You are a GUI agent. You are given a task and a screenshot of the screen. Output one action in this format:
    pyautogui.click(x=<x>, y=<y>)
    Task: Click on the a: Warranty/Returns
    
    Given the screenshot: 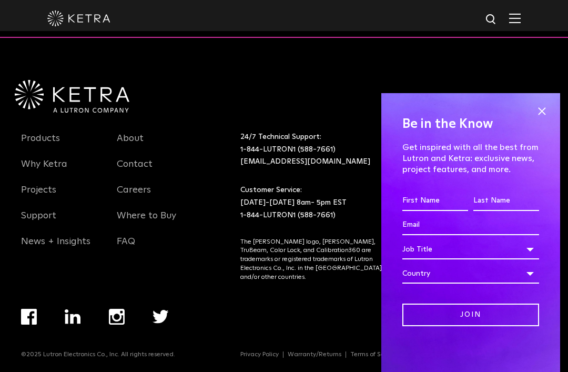 What is the action you would take?
    pyautogui.click(x=314, y=354)
    